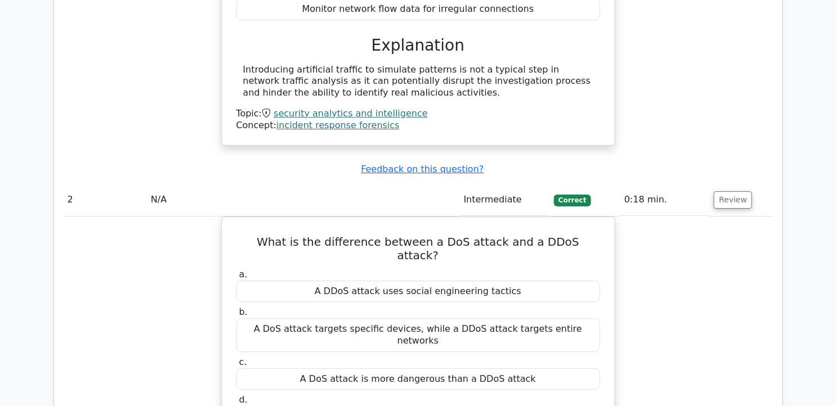 The height and width of the screenshot is (406, 836). What do you see at coordinates (243, 312) in the screenshot?
I see `span: b.` at bounding box center [243, 312].